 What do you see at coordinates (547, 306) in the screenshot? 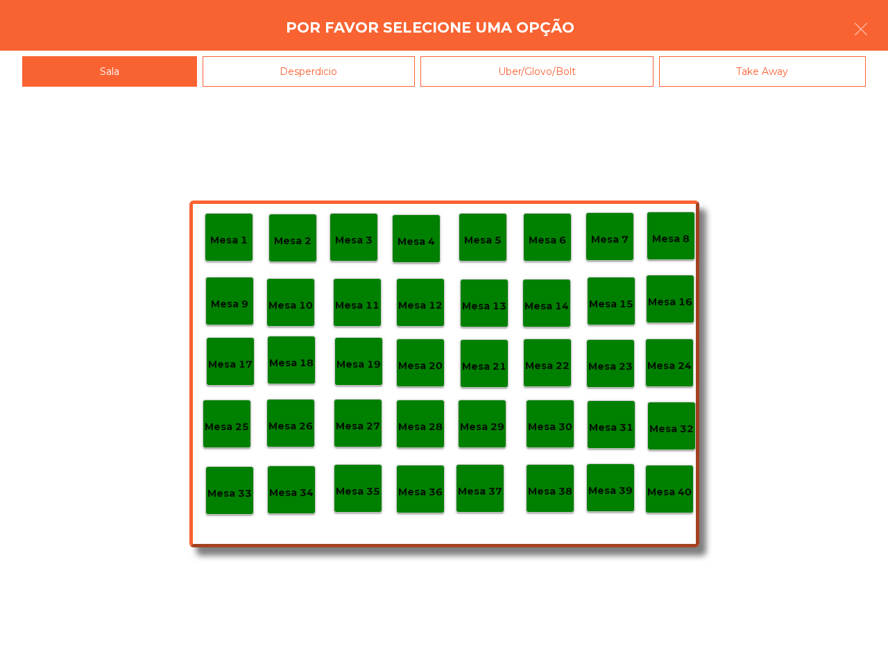
I see `p: Mesa 14` at bounding box center [547, 306].